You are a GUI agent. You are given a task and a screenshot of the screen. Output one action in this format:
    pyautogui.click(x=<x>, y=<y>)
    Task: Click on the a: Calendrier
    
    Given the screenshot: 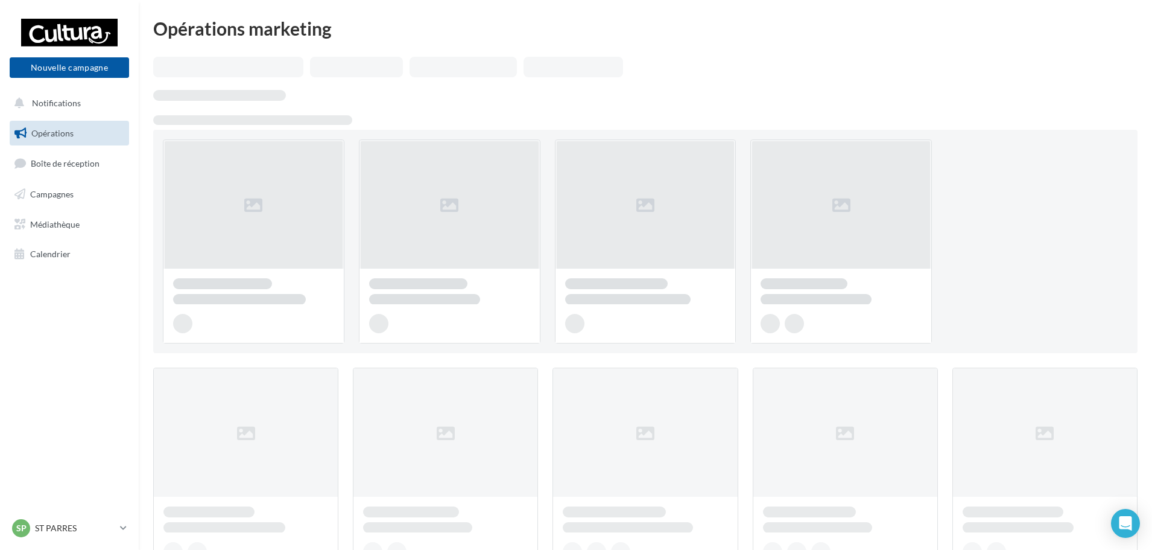 What is the action you would take?
    pyautogui.click(x=69, y=254)
    